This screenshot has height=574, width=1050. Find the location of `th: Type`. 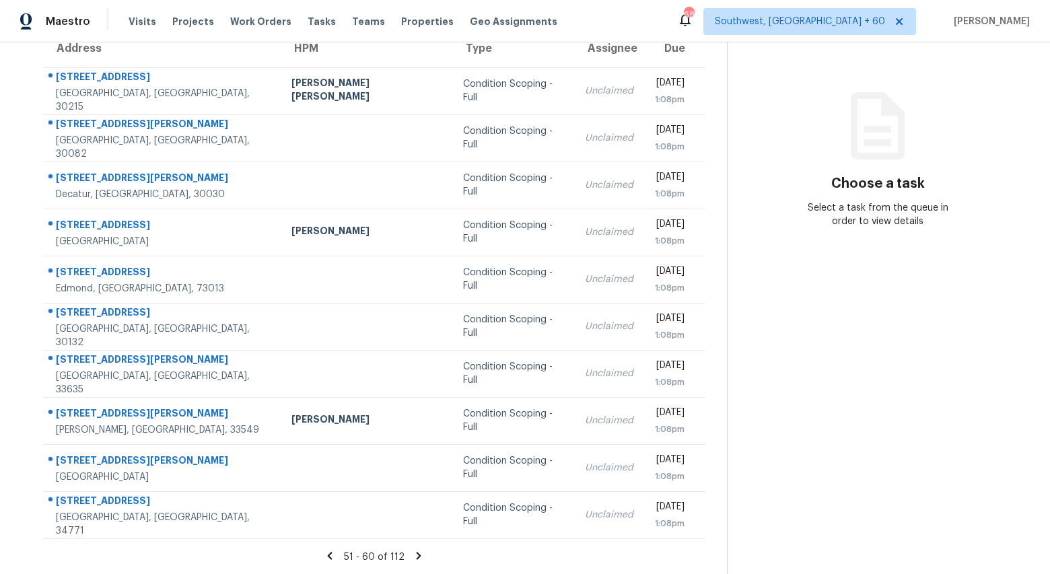

th: Type is located at coordinates (513, 48).